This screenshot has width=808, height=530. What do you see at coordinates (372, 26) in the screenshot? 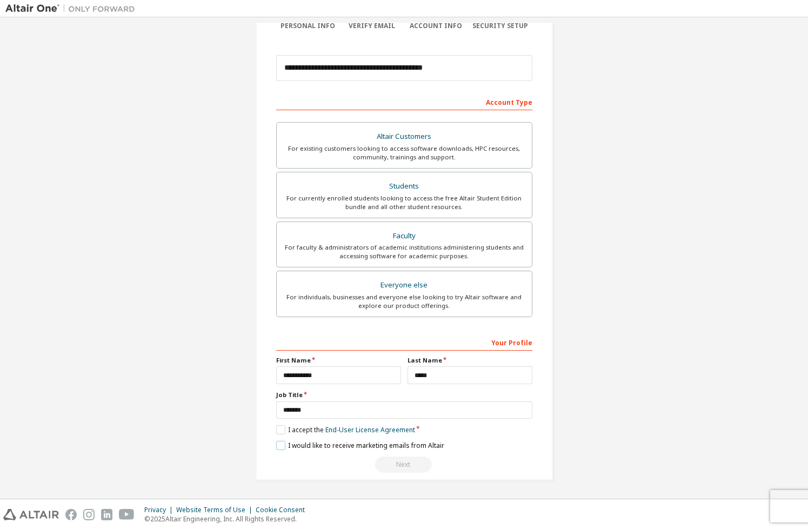
I see `div: Verify Email` at bounding box center [372, 26].